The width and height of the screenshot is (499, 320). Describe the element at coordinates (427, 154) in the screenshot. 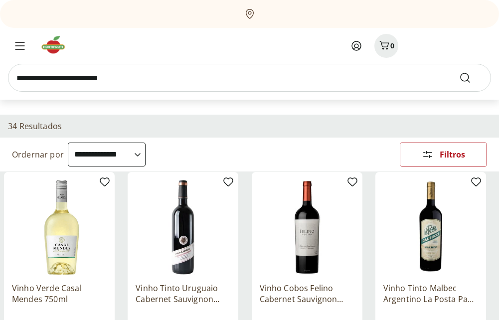

I see `svg: Abrir Filtros` at that location.